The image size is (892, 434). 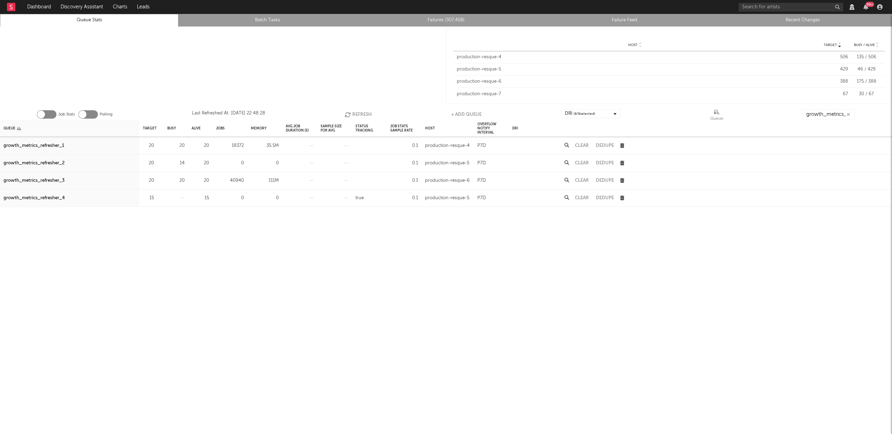 I want to click on a: growth_metrics_refresher_3, so click(x=34, y=181).